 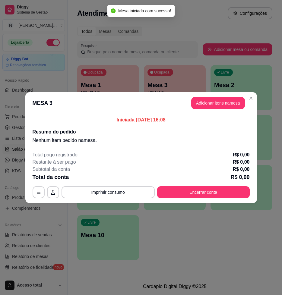 I want to click on button: Encerrar conta, so click(x=203, y=192).